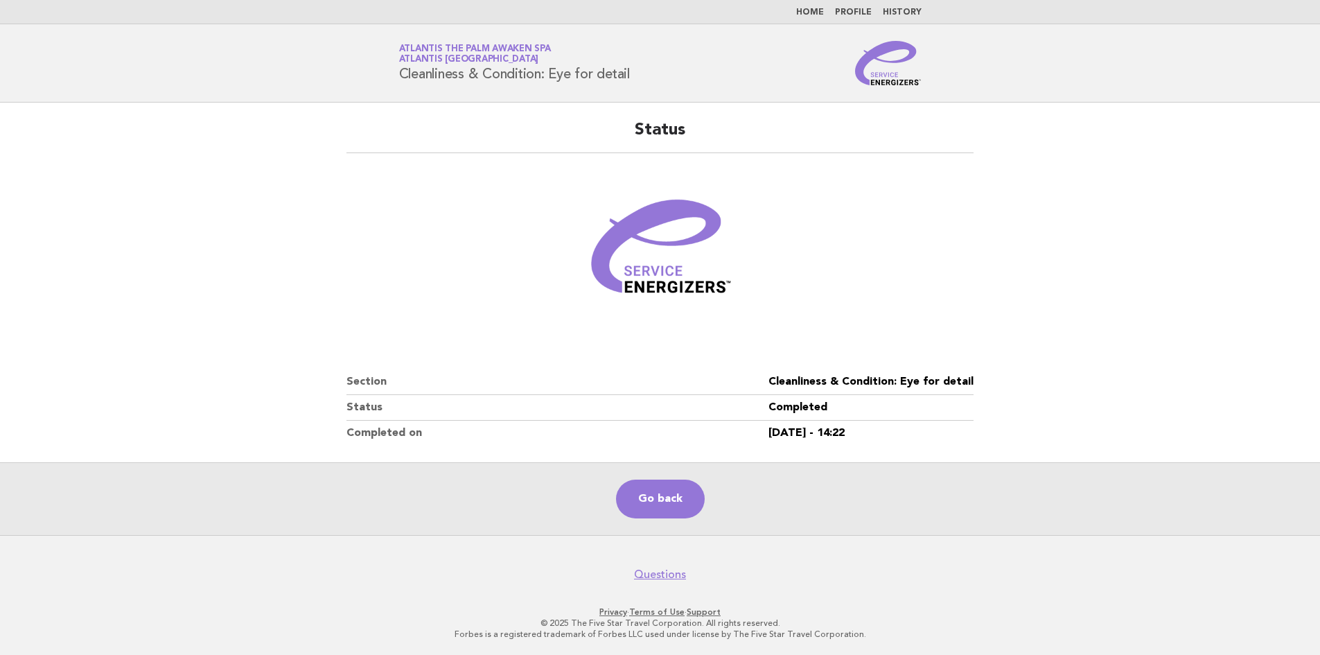  What do you see at coordinates (853, 12) in the screenshot?
I see `a: Profile` at bounding box center [853, 12].